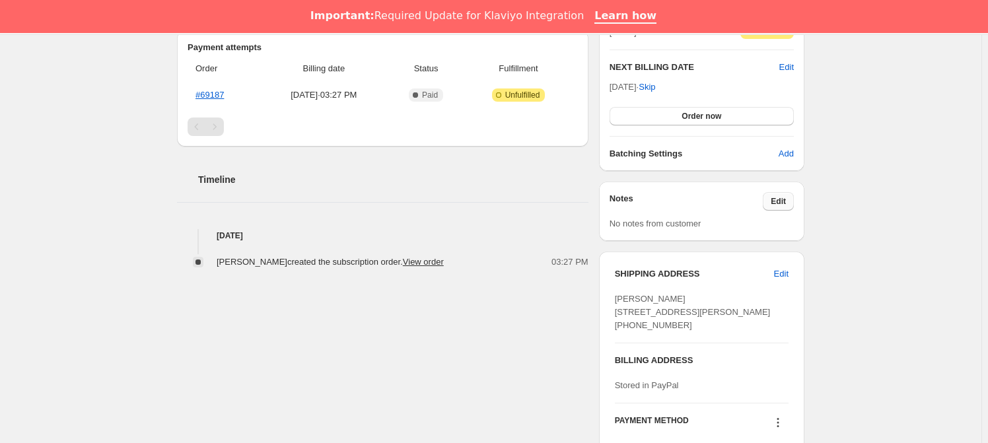  Describe the element at coordinates (570, 262) in the screenshot. I see `span: 03:27 PM` at that location.